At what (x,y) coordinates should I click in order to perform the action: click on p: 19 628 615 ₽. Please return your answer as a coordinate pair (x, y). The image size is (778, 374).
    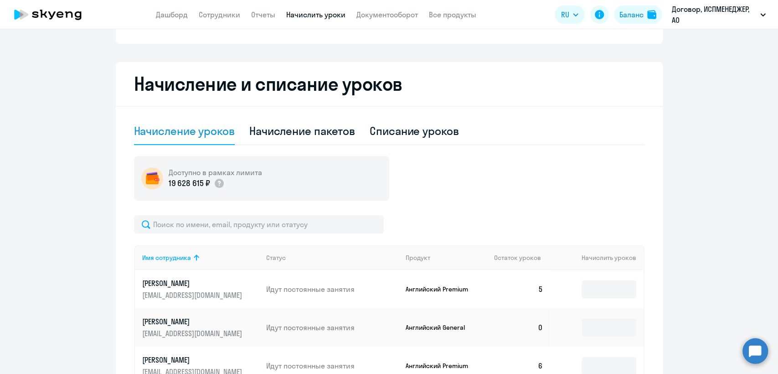
    Looking at the image, I should click on (189, 183).